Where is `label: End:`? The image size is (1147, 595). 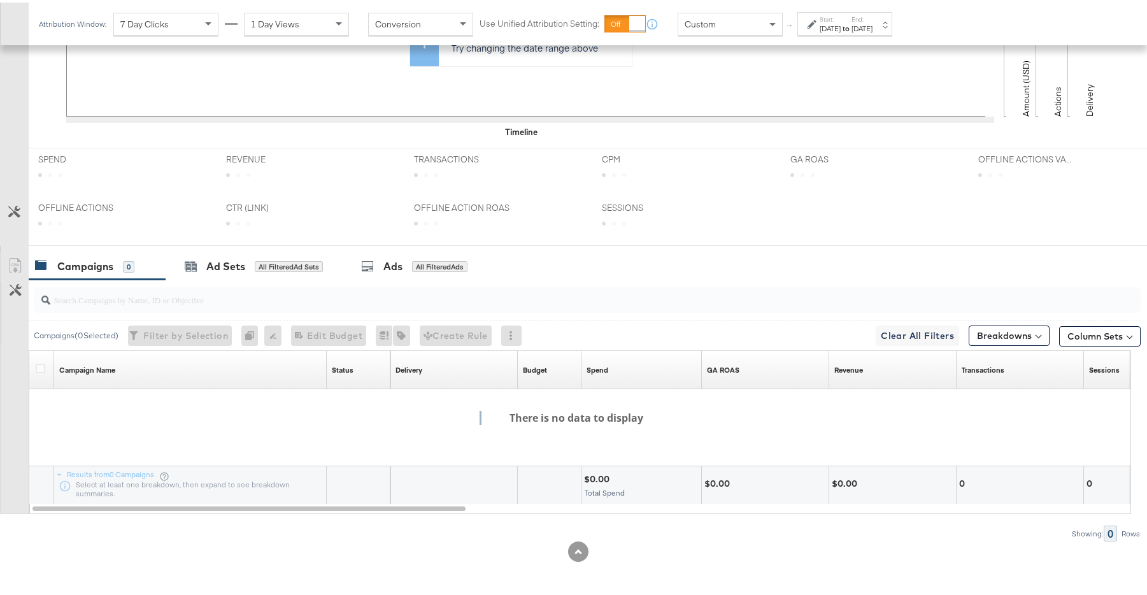
label: End: is located at coordinates (862, 17).